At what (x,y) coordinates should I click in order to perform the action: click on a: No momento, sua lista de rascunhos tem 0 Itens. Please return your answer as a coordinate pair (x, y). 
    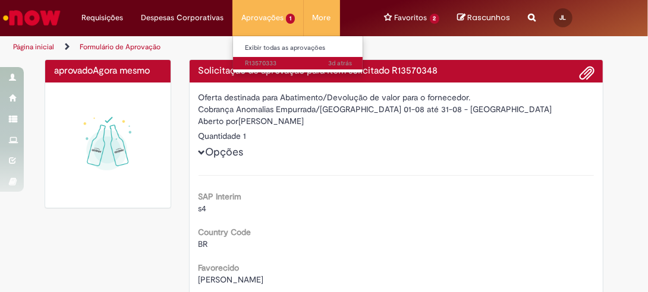
    Looking at the image, I should click on (483, 17).